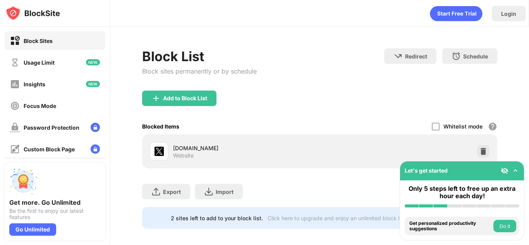 This screenshot has height=245, width=529. Describe the element at coordinates (34, 84) in the screenshot. I see `div: Insights` at that location.